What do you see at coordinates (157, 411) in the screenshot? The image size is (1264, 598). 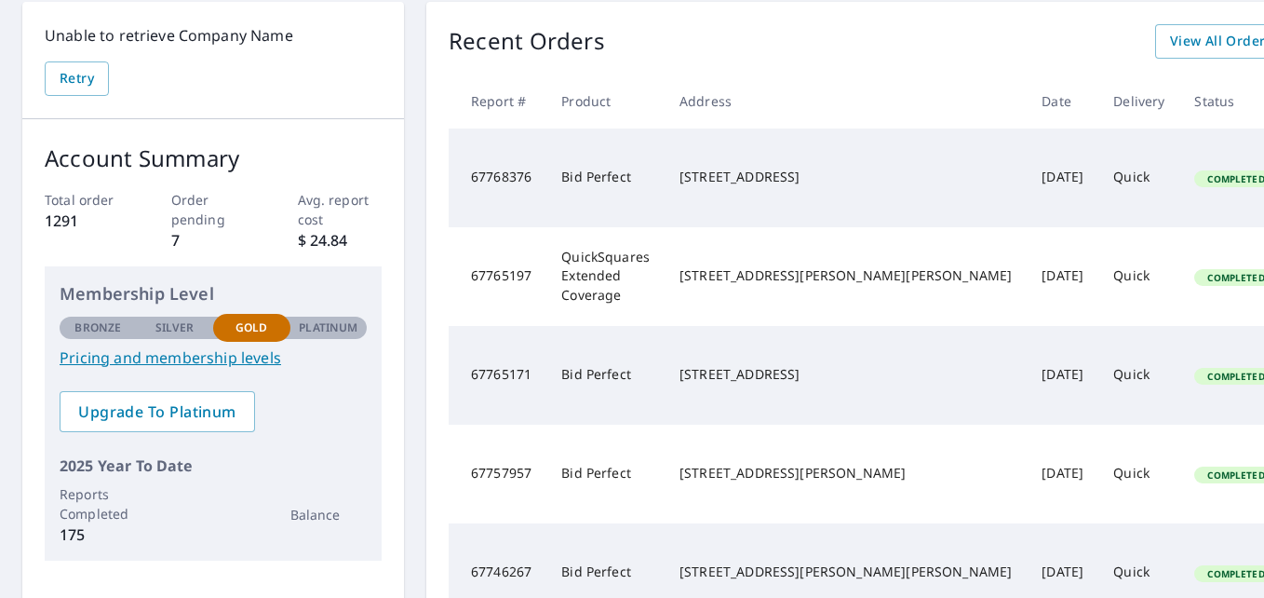 I see `a: Upgrade To Platinum` at bounding box center [157, 411].